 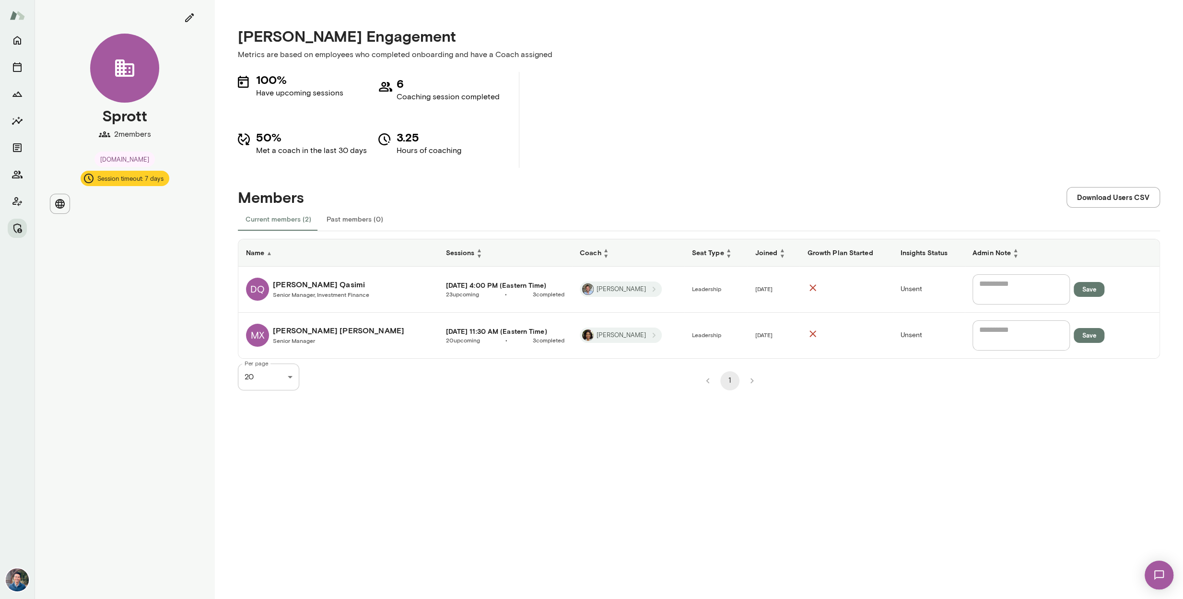 What do you see at coordinates (257, 363) in the screenshot?
I see `label: Per page` at bounding box center [257, 363].